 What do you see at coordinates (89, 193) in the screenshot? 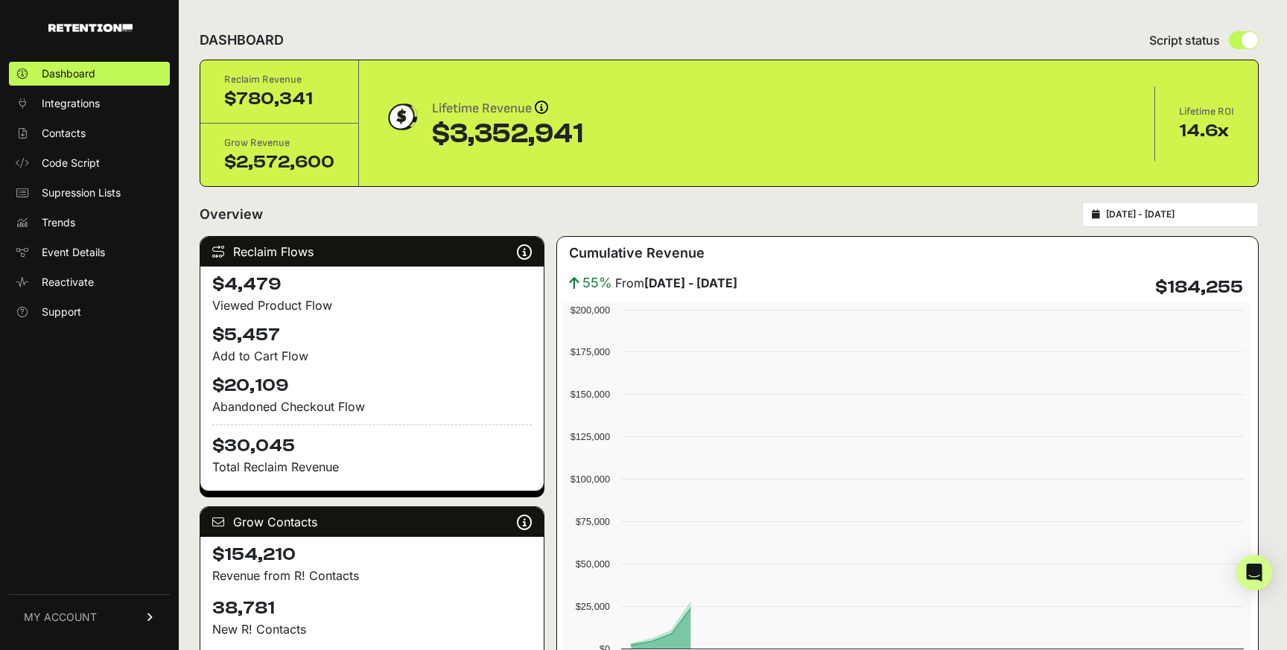
I see `a: Supression Lists` at bounding box center [89, 193].